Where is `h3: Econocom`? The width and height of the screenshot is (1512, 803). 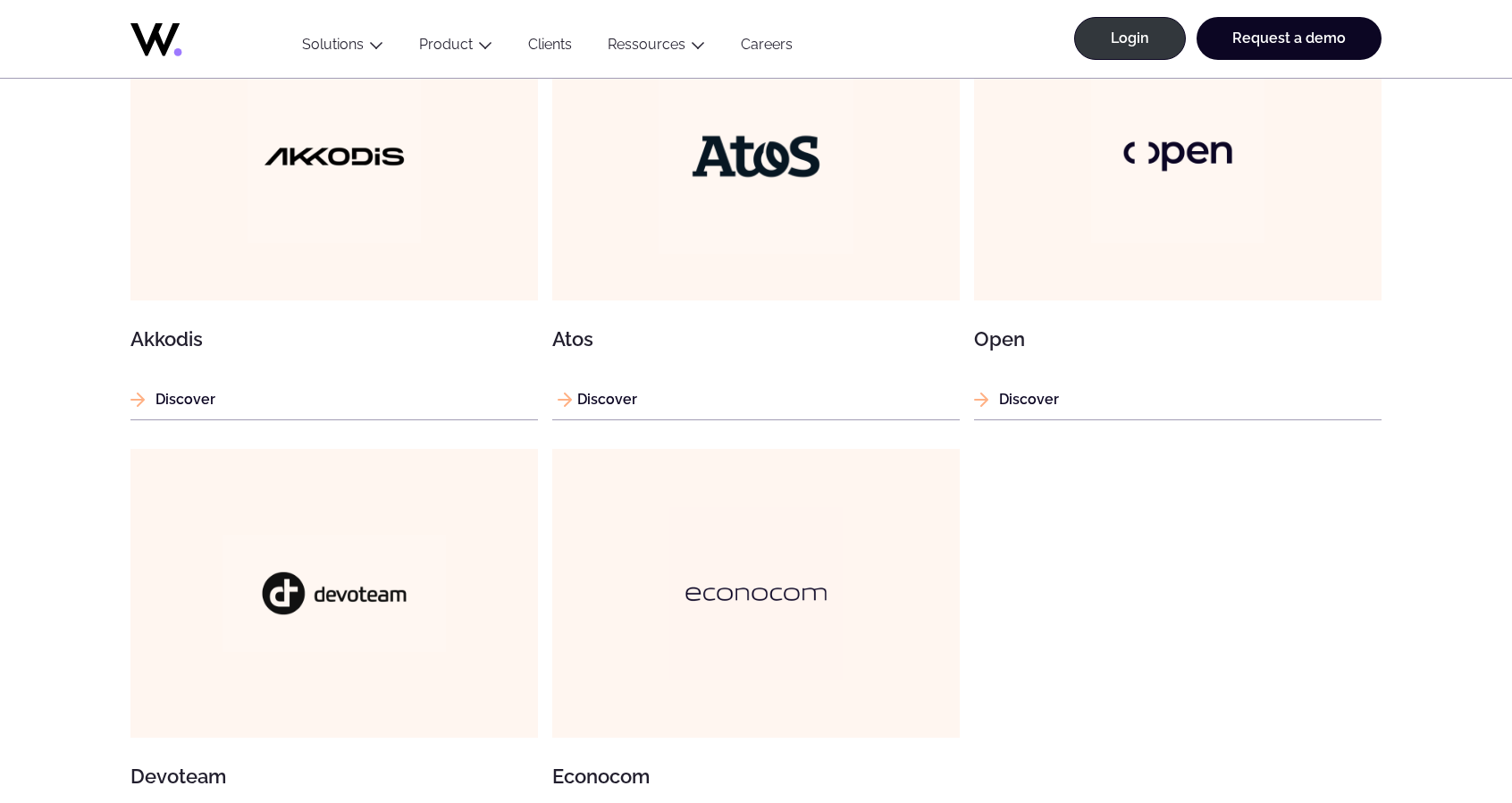
h3: Econocom is located at coordinates (756, 776).